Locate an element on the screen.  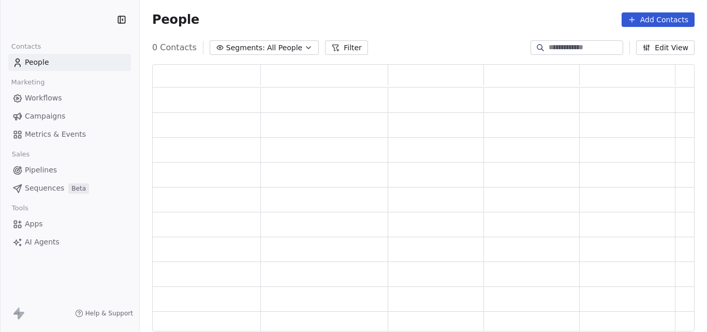
a: Apps is located at coordinates (69, 224).